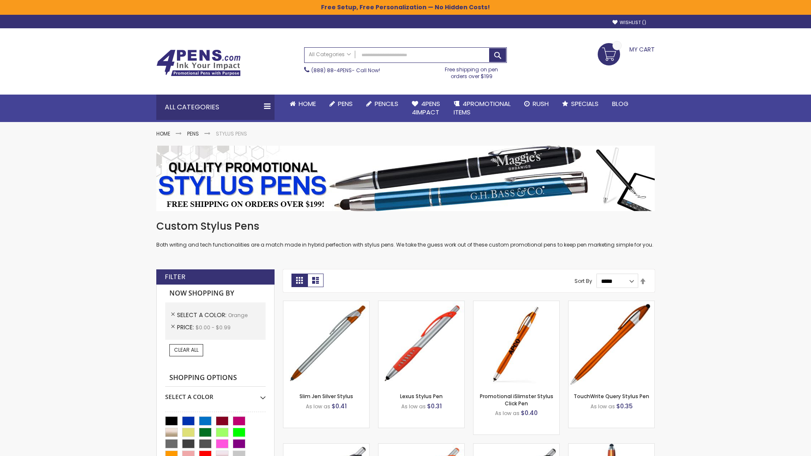  I want to click on span: 4PROMOTIONAL ITEMS, so click(482, 108).